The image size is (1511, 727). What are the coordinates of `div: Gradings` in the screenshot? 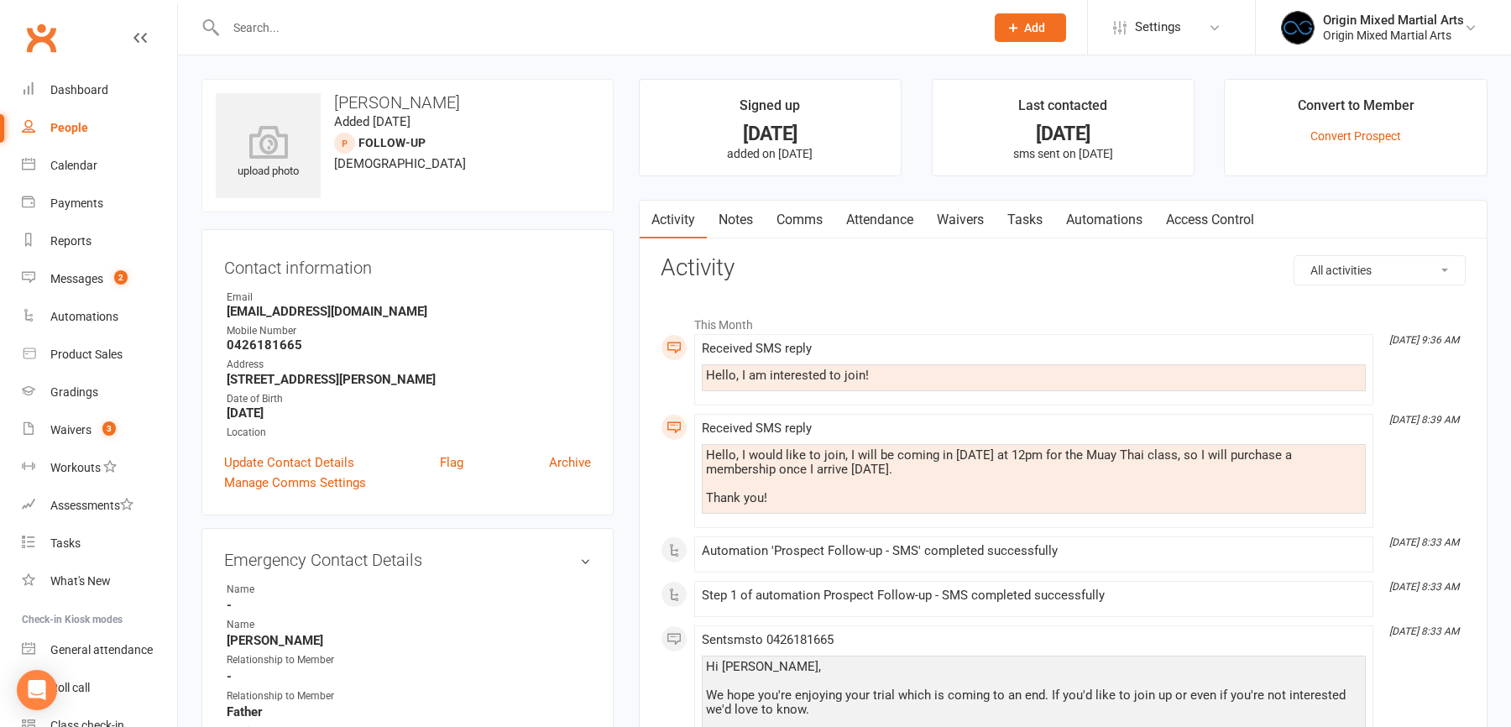 It's located at (74, 392).